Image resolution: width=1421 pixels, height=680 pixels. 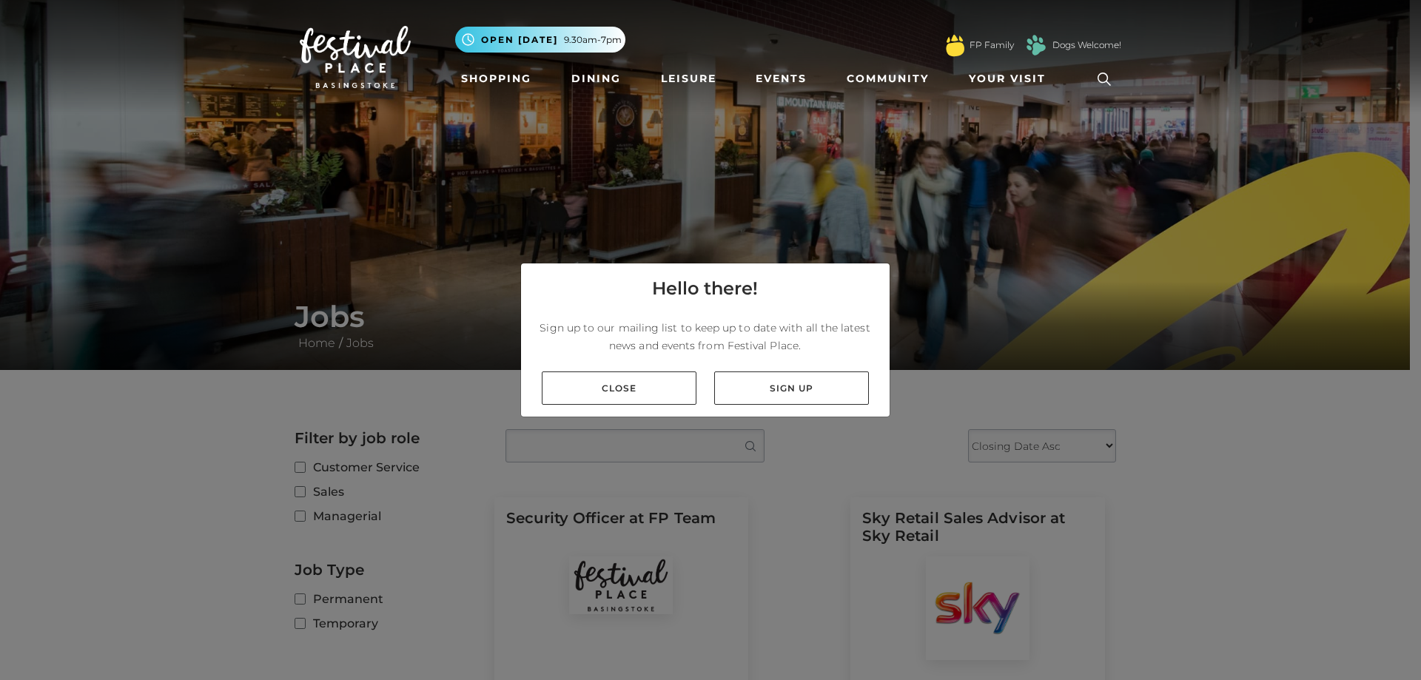 I want to click on a: Community, so click(x=888, y=78).